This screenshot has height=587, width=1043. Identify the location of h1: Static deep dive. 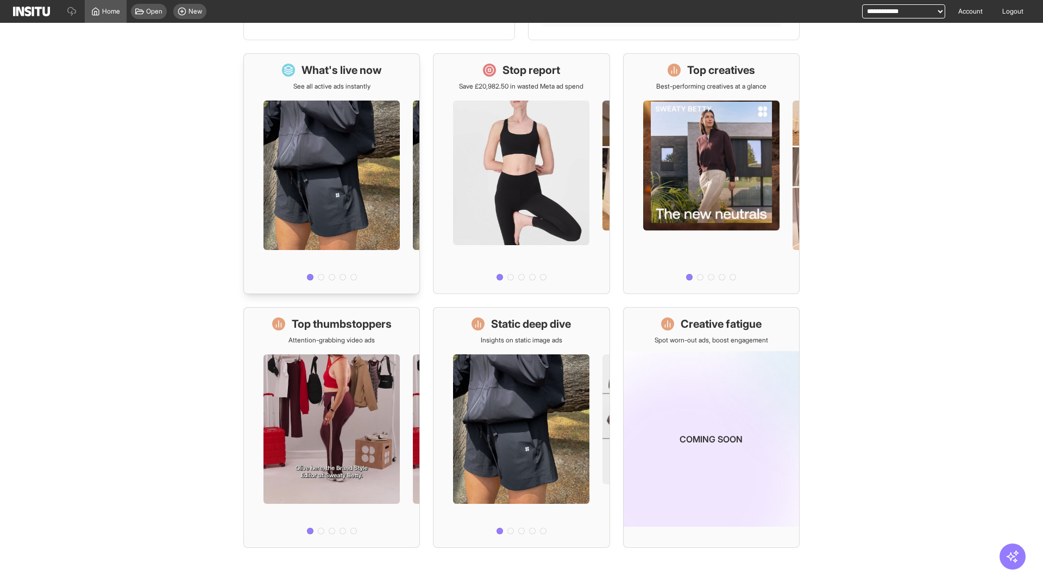
(531, 324).